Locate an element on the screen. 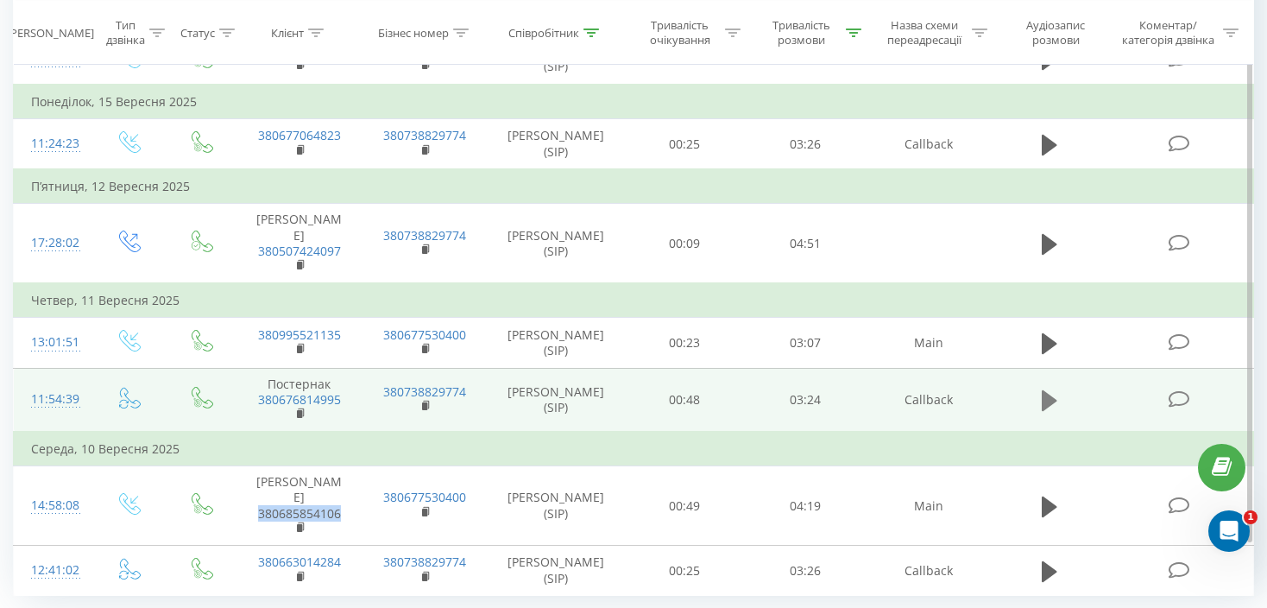 The height and width of the screenshot is (608, 1267). td: Середа, 10 Вересня 2025 is located at coordinates (634, 449).